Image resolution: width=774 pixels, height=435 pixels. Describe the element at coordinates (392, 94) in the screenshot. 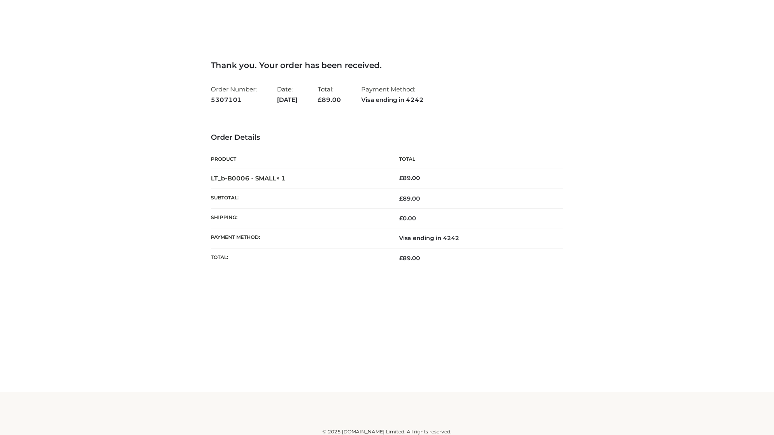

I see `li: Payment Method:` at that location.